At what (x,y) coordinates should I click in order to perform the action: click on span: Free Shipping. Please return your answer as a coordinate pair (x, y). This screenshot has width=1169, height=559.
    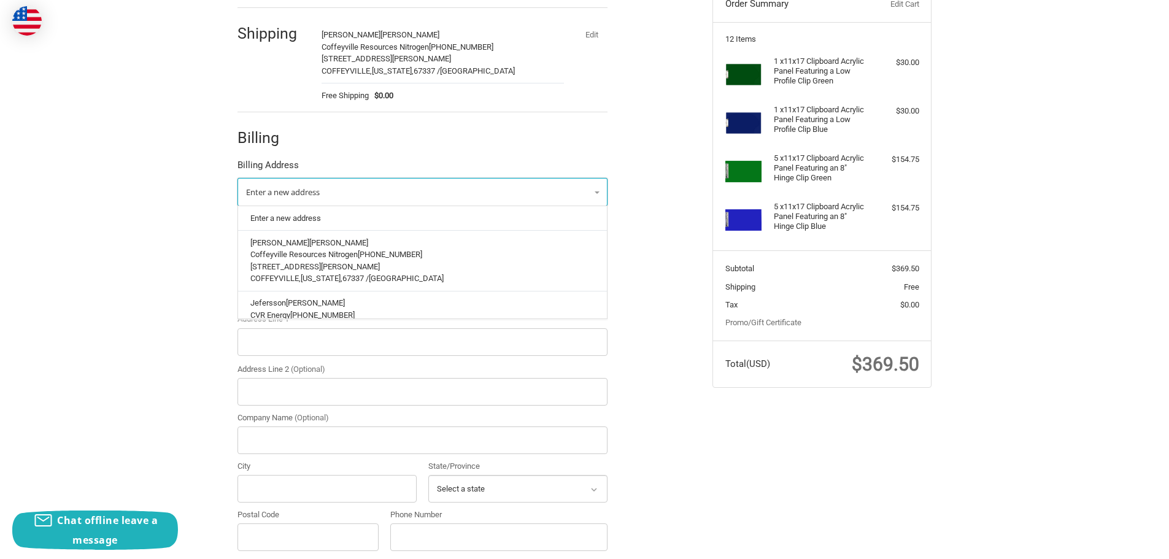
    Looking at the image, I should click on (345, 96).